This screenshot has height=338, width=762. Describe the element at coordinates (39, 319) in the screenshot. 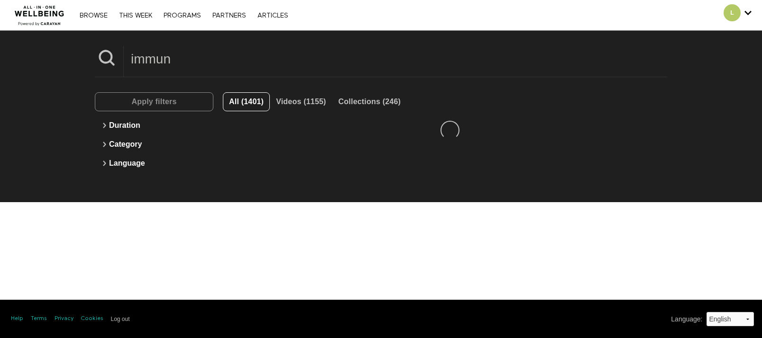

I see `a: Terms` at that location.